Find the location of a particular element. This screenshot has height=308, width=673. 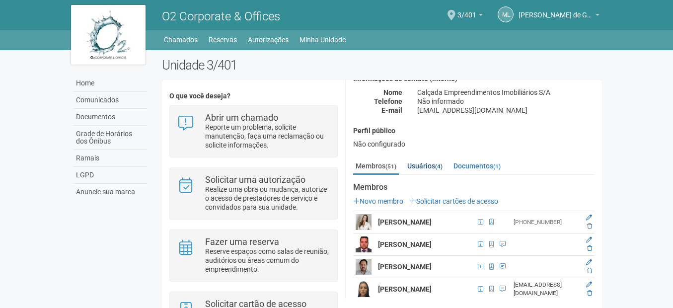

p: Realize uma obra ou mudança, autorize o acesso de prestadores de serviço e convidados para sua un... is located at coordinates (267, 198).